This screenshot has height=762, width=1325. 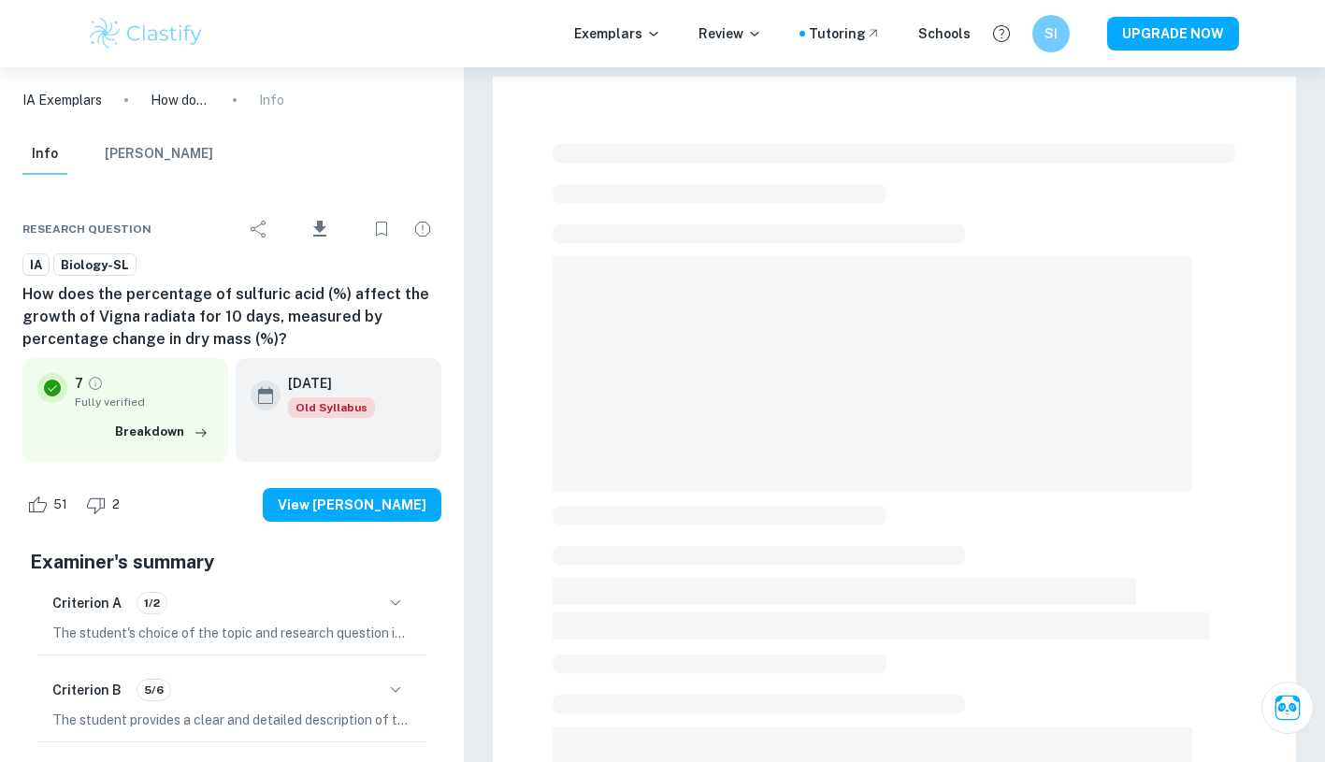 What do you see at coordinates (730, 34) in the screenshot?
I see `p: Review` at bounding box center [730, 34].